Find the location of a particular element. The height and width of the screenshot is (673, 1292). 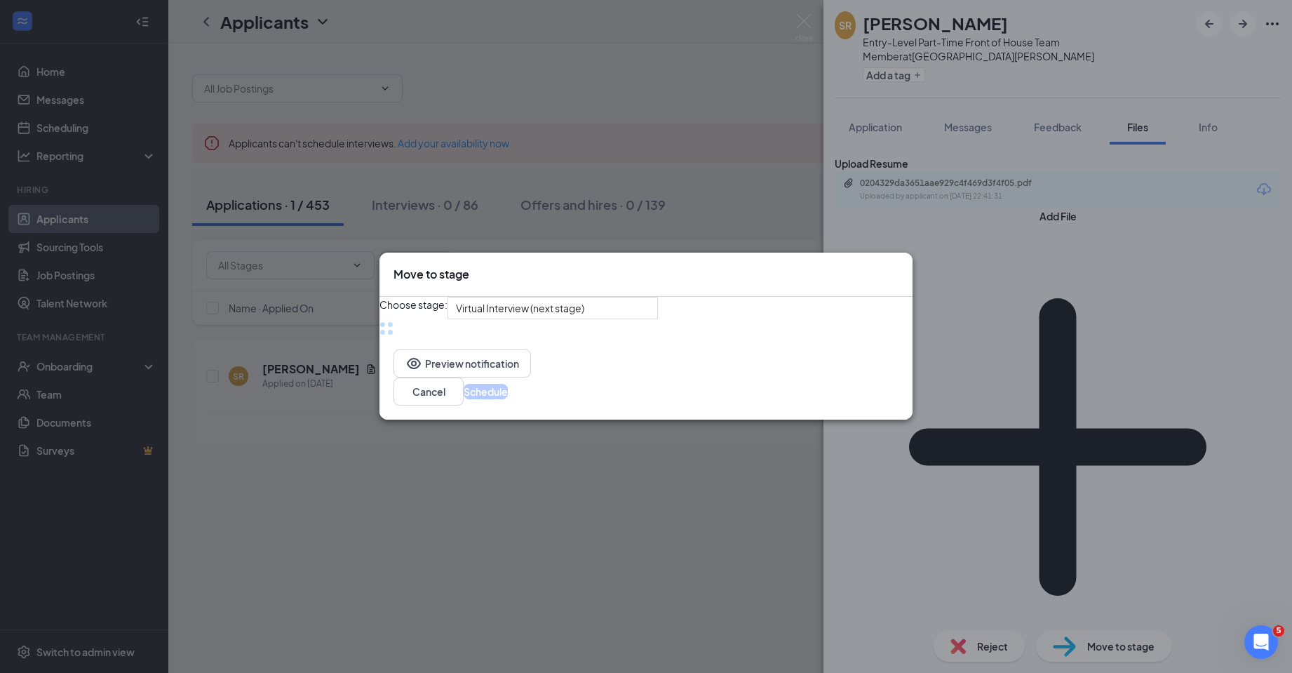

h3: Move to stage is located at coordinates (431, 274).